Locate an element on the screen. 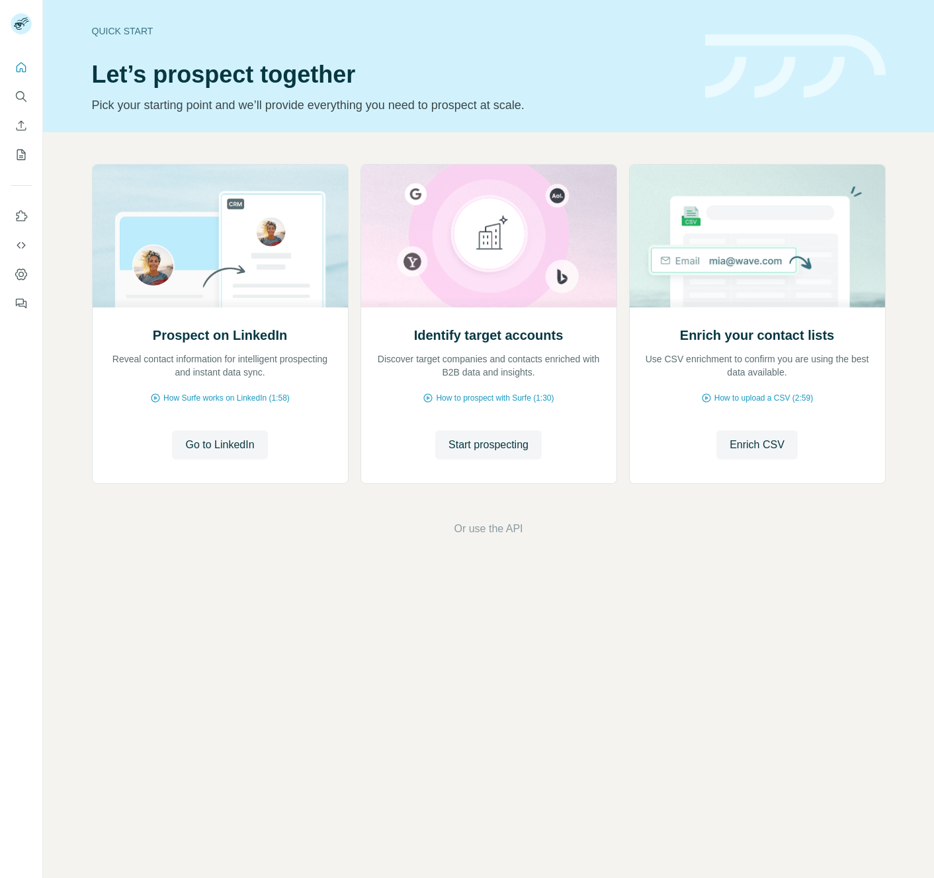  h2: Identify target accounts is located at coordinates (489, 335).